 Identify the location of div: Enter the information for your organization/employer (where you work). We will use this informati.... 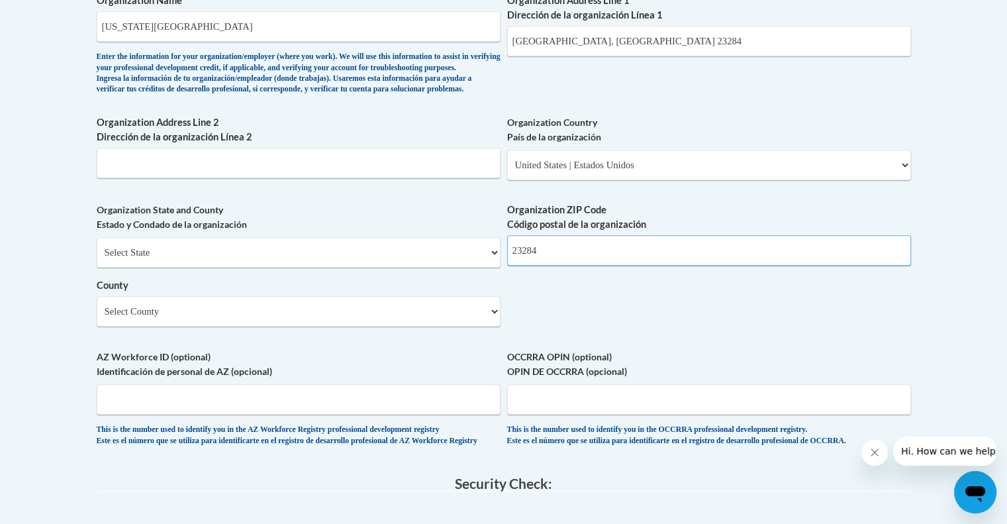
(299, 74).